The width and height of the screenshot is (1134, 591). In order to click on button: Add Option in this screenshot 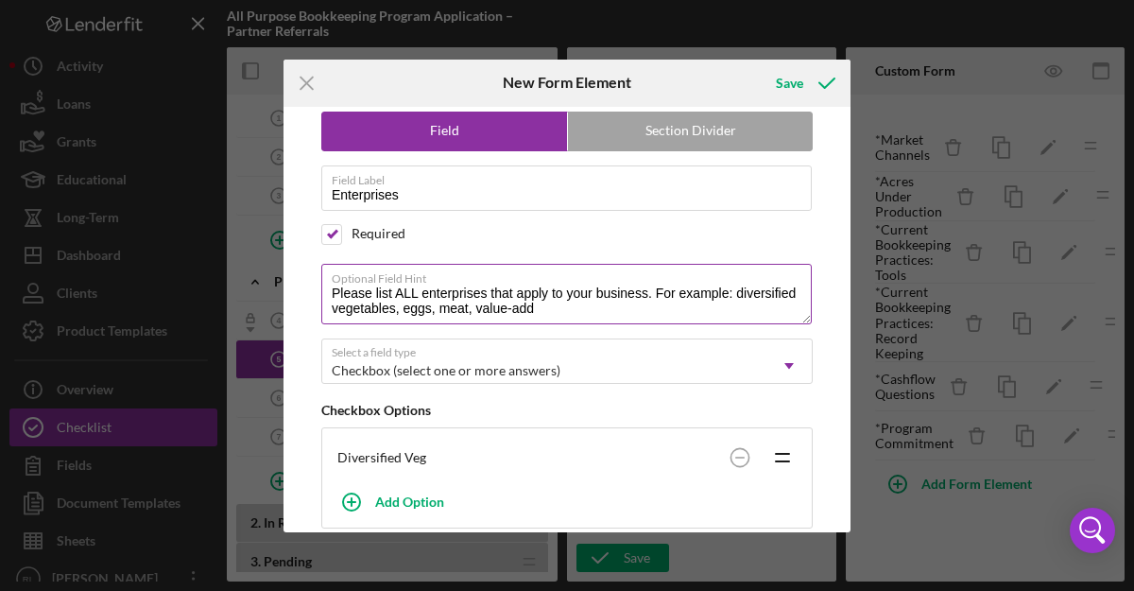, I will do `click(567, 501)`.